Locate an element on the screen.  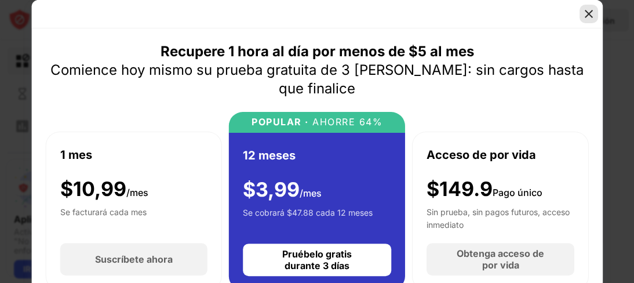
font: Suscríbete ahora is located at coordinates (134, 259).